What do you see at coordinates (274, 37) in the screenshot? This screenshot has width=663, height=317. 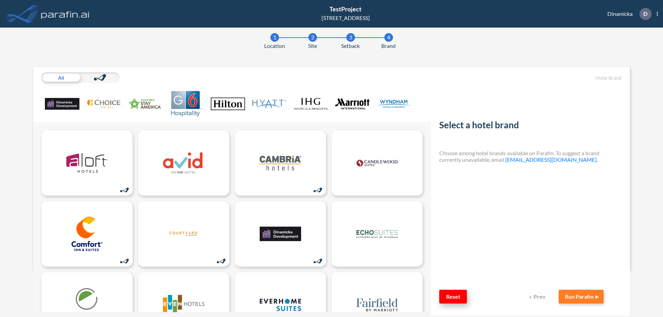 I see `div: 1` at bounding box center [274, 37].